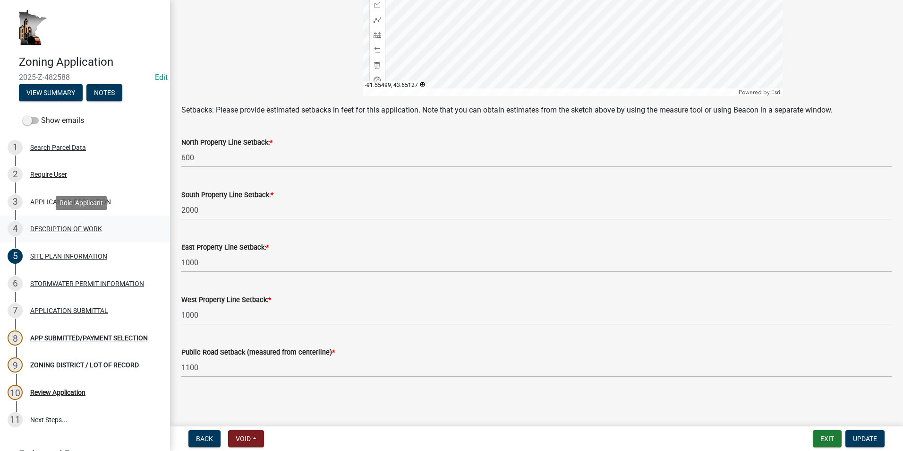  I want to click on wm-modal-confirm: Summary, so click(51, 93).